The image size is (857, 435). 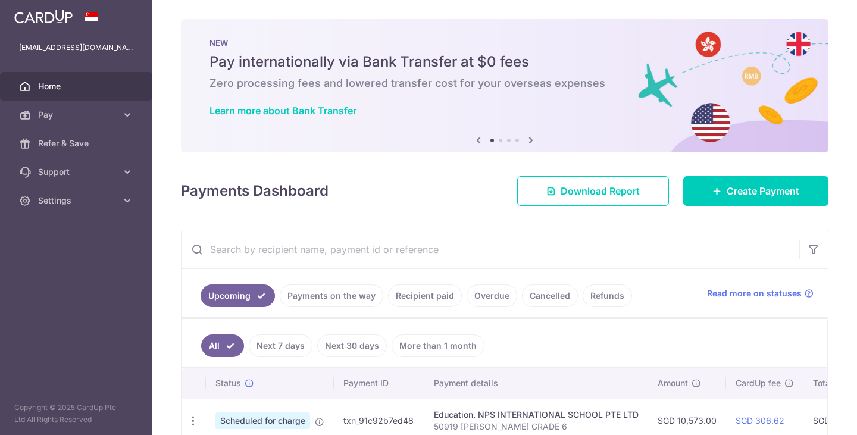 What do you see at coordinates (263, 421) in the screenshot?
I see `span: Scheduled for charge` at bounding box center [263, 421].